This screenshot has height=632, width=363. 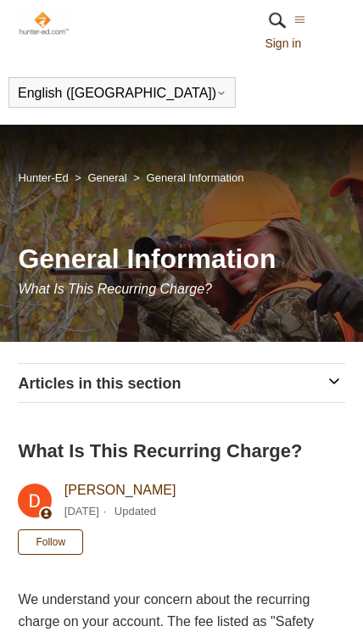 I want to click on span: Articles in this section, so click(x=99, y=383).